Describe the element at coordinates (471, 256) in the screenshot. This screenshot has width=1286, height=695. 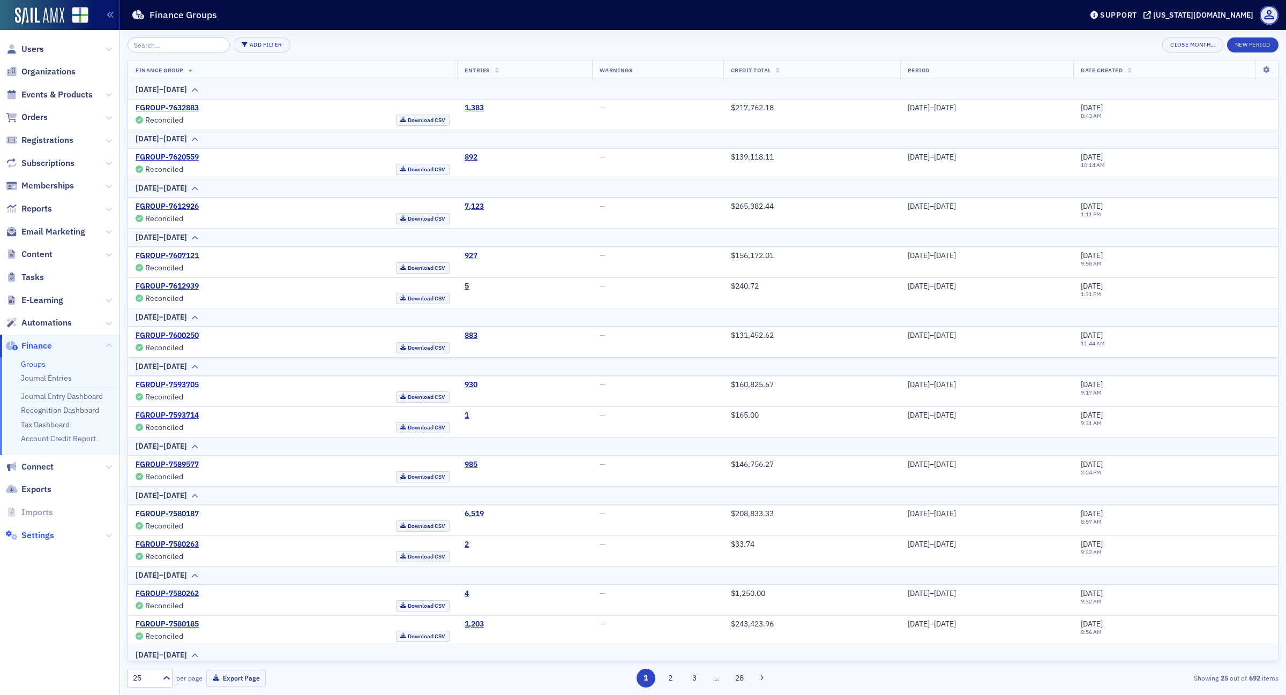
I see `a: 927` at that location.